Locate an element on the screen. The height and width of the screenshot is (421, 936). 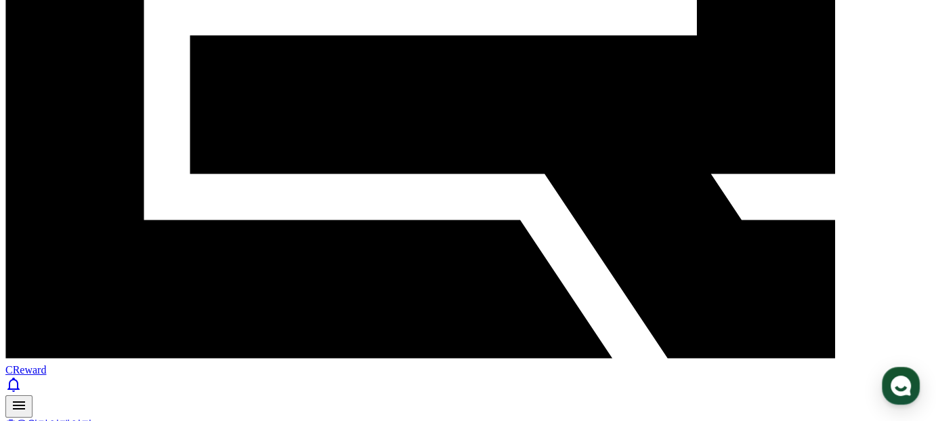
a: 홈 is located at coordinates (47, 325).